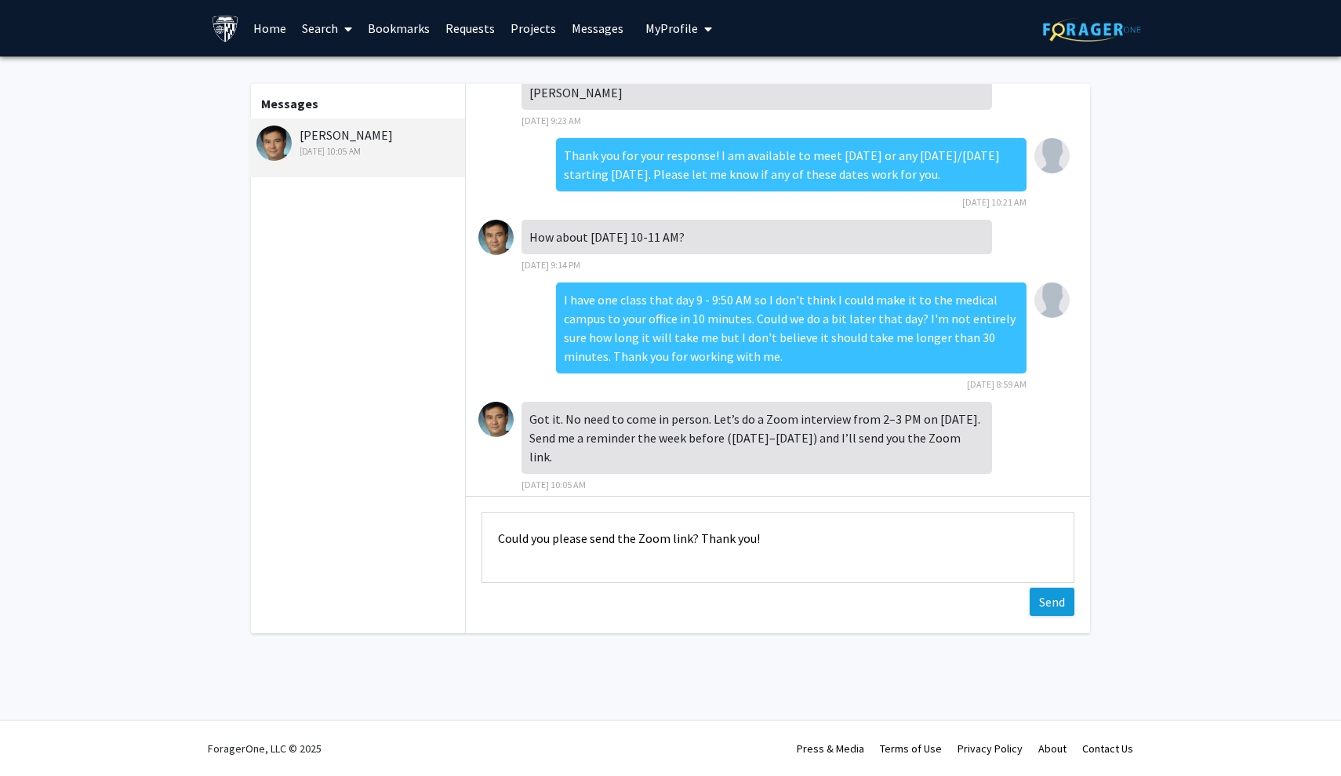 The height and width of the screenshot is (776, 1341). What do you see at coordinates (270, 28) in the screenshot?
I see `a: Home` at bounding box center [270, 28].